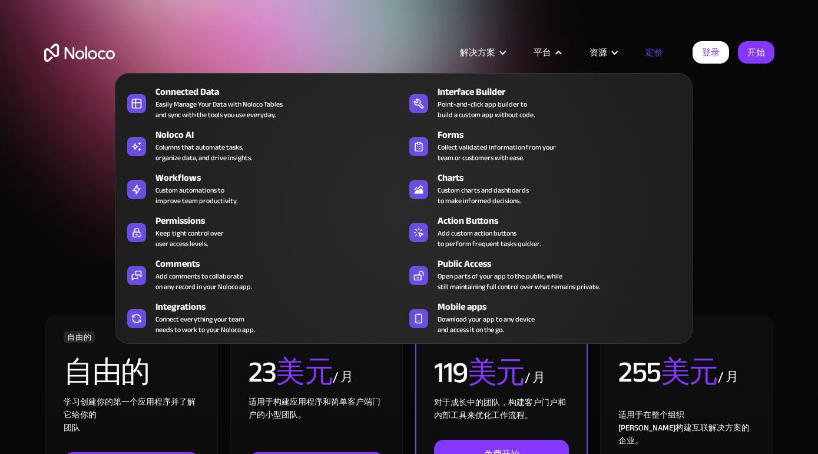  I want to click on div: Keep tight control over user access levels., so click(190, 239).